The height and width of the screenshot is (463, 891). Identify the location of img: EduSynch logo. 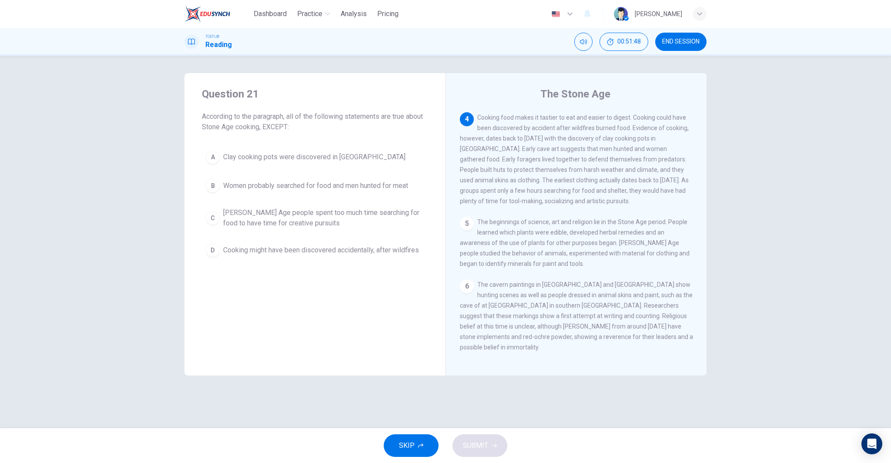
(207, 14).